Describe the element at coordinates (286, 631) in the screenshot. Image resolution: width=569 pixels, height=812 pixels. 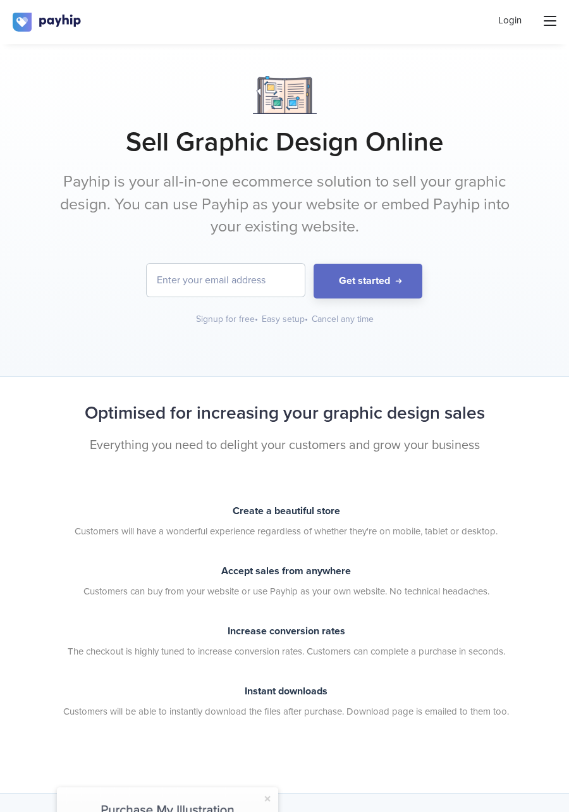
I see `span: Increase conversion rates` at that location.